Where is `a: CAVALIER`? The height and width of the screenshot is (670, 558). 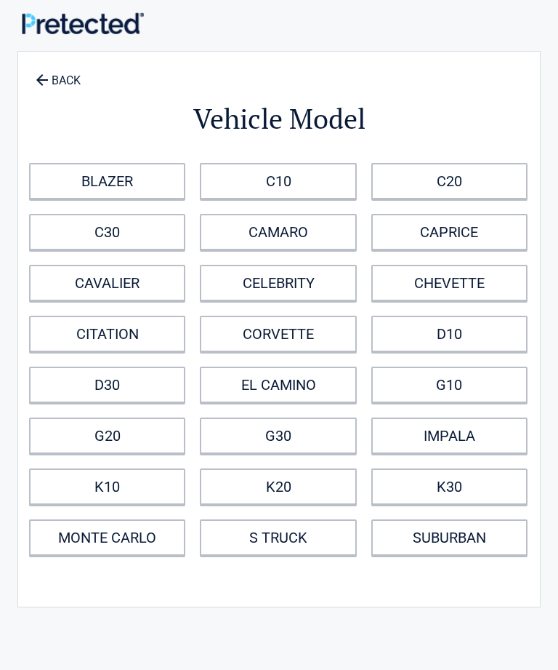
a: CAVALIER is located at coordinates (107, 283).